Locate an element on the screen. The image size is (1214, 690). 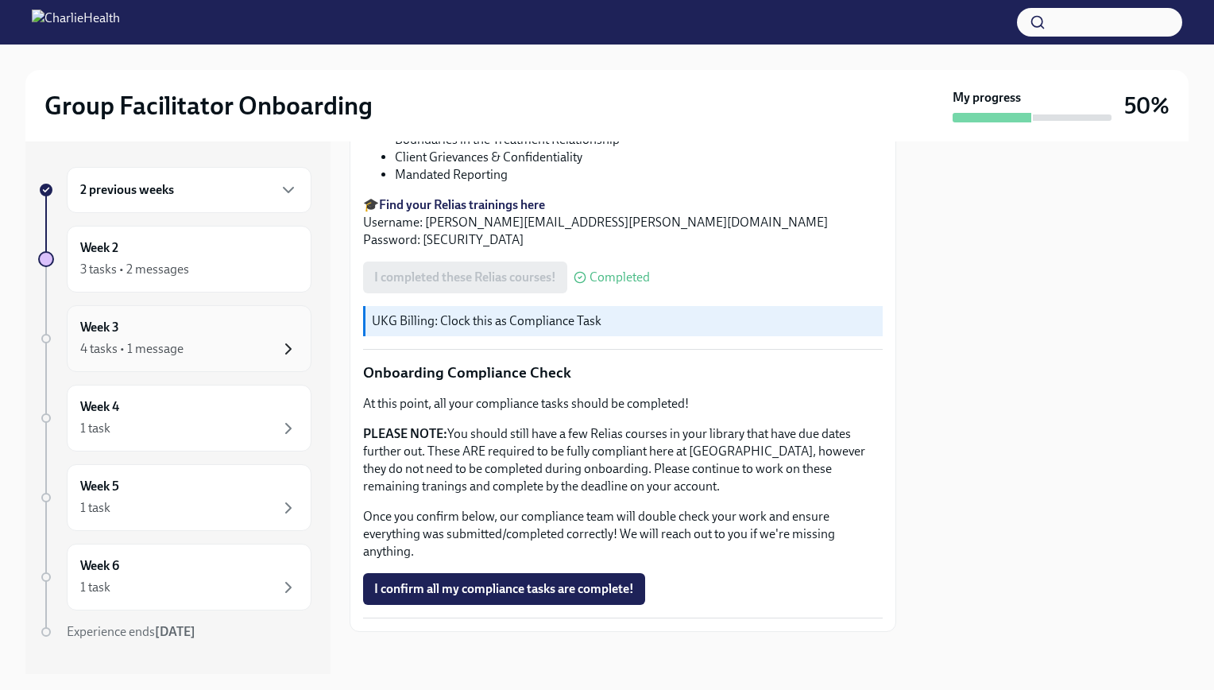
p: Onboarding Compliance Check is located at coordinates (623, 373).